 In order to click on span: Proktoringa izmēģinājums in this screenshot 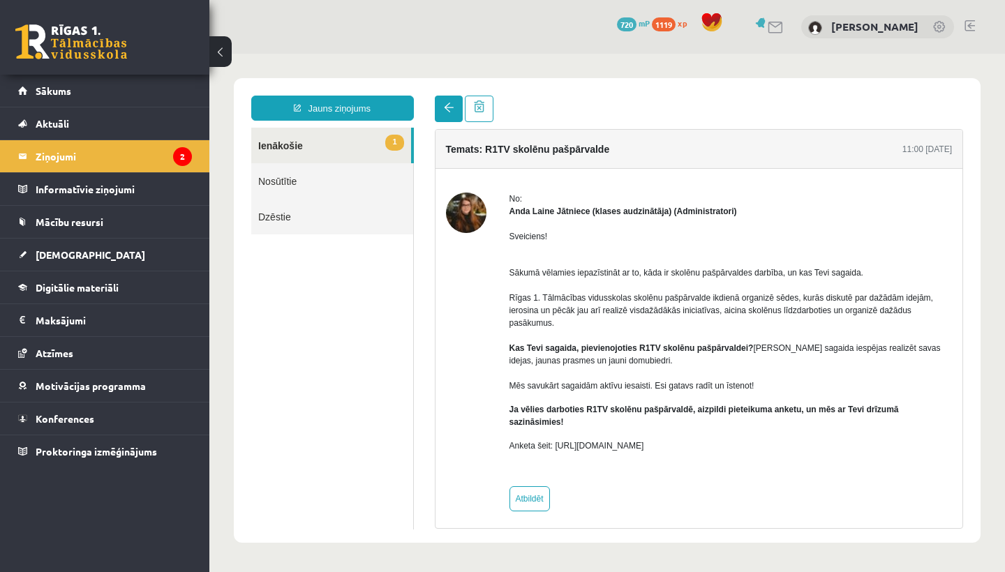, I will do `click(96, 451)`.